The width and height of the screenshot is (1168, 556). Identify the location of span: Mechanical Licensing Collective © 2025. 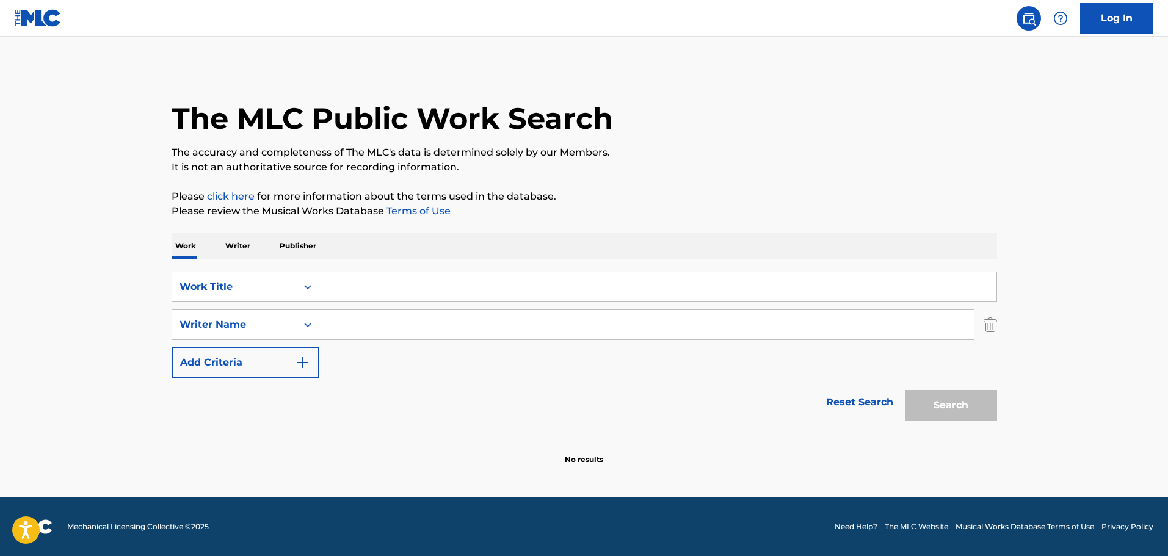
(138, 527).